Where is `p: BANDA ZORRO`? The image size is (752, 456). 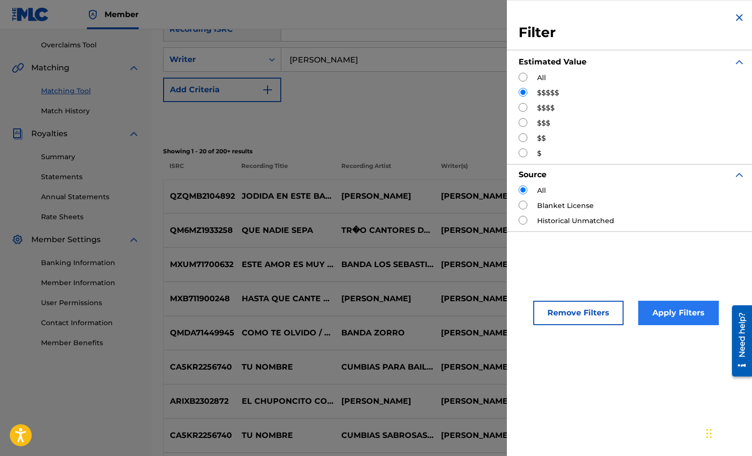
p: BANDA ZORRO is located at coordinates (385, 333).